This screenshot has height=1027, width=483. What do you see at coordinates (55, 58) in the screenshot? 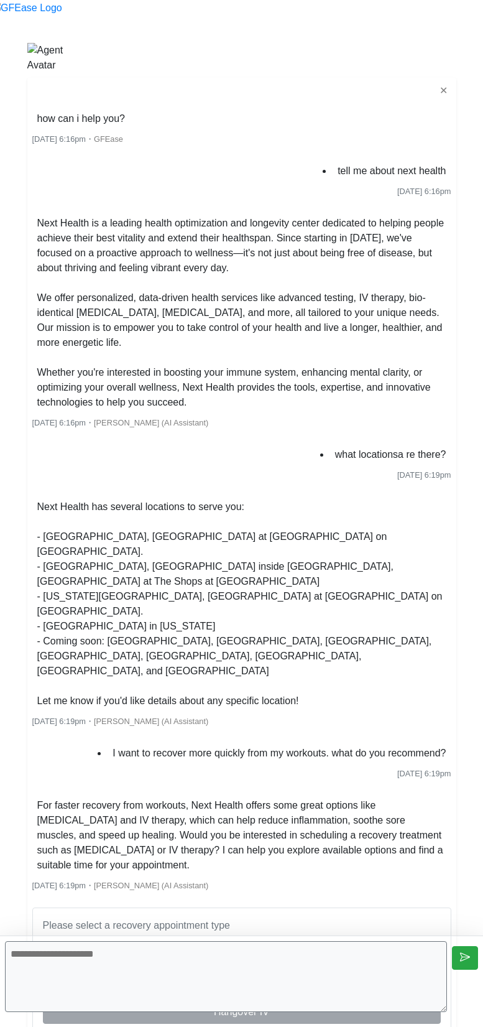
I see `img: Agent Avatar` at bounding box center [55, 58].